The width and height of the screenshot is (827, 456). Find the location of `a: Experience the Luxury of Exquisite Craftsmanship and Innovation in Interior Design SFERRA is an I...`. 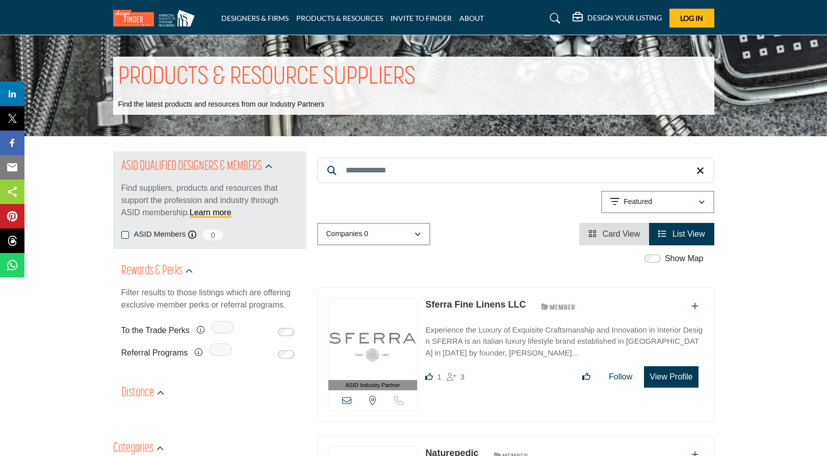

a: Experience the Luxury of Exquisite Craftsmanship and Innovation in Interior Design SFERRA is an I... is located at coordinates (564, 339).